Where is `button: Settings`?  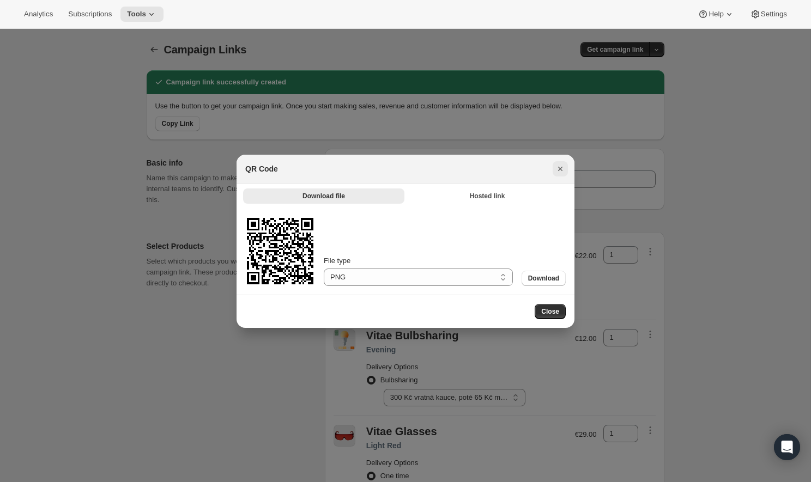 button: Settings is located at coordinates (768, 14).